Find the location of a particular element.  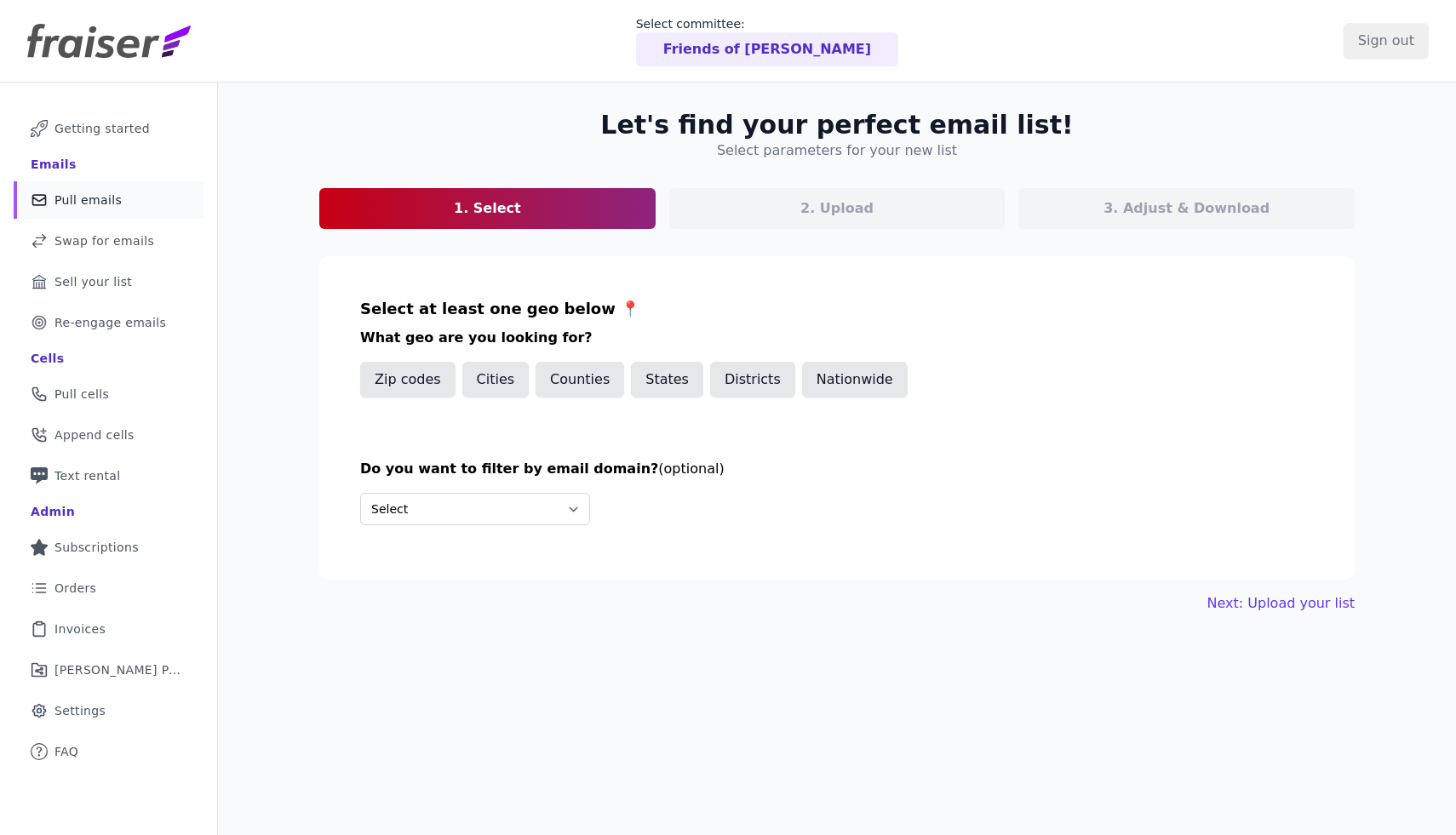

h3: What geo are you looking for? is located at coordinates (837, 338).